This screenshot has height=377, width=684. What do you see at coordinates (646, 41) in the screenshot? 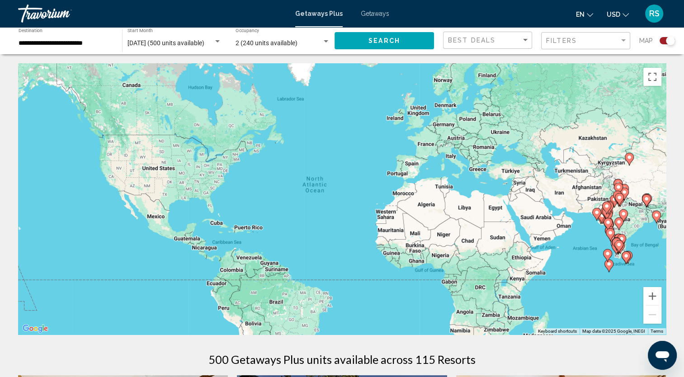
I see `span: Map` at bounding box center [646, 41].